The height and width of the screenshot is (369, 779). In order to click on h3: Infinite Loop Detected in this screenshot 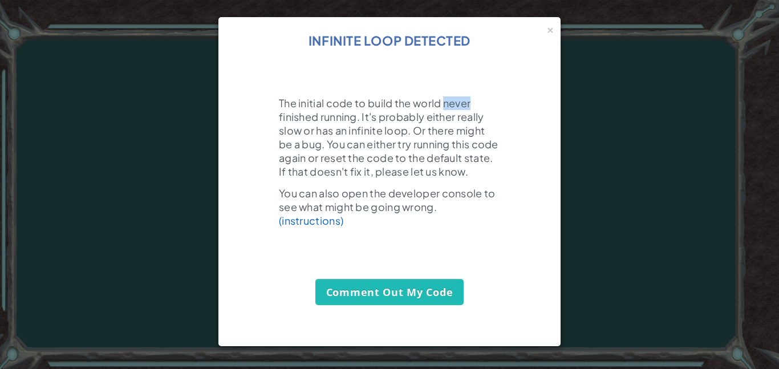, I will do `click(389, 40)`.